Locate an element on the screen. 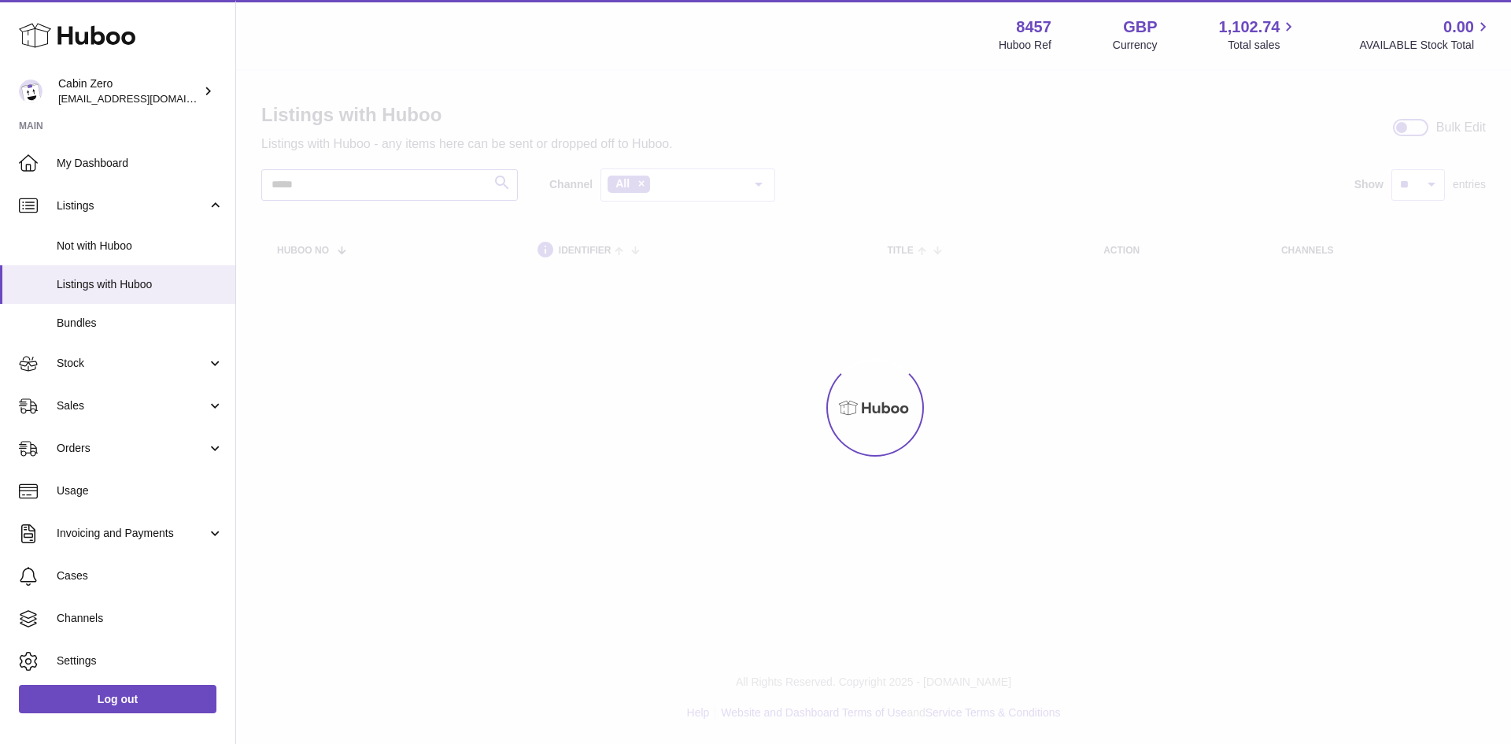  span: Sales is located at coordinates (131, 405).